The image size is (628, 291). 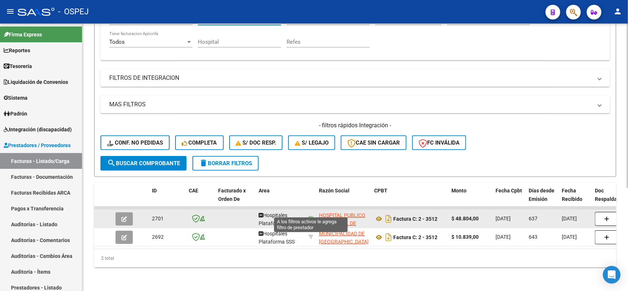 What do you see at coordinates (572, 195) in the screenshot?
I see `span: Fecha Recibido` at bounding box center [572, 195].